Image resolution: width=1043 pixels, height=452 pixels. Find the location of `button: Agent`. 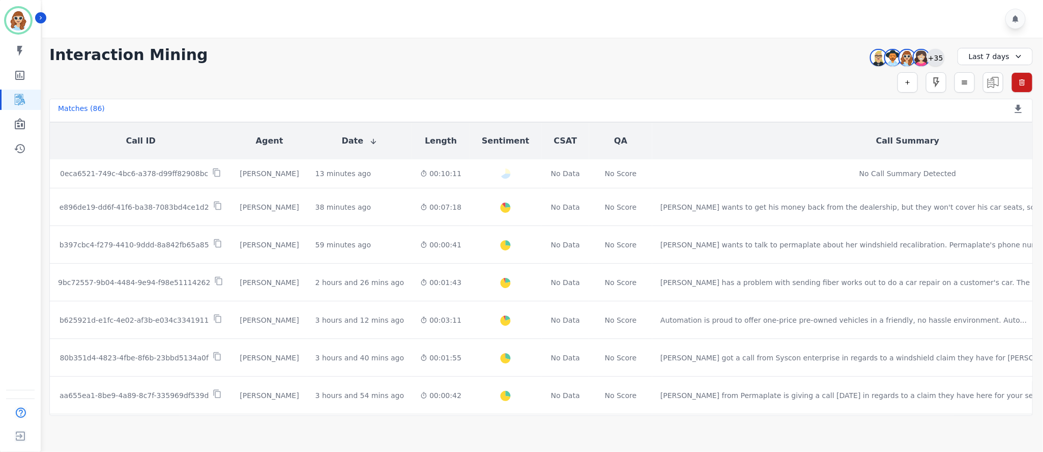

button: Agent is located at coordinates (270, 141).